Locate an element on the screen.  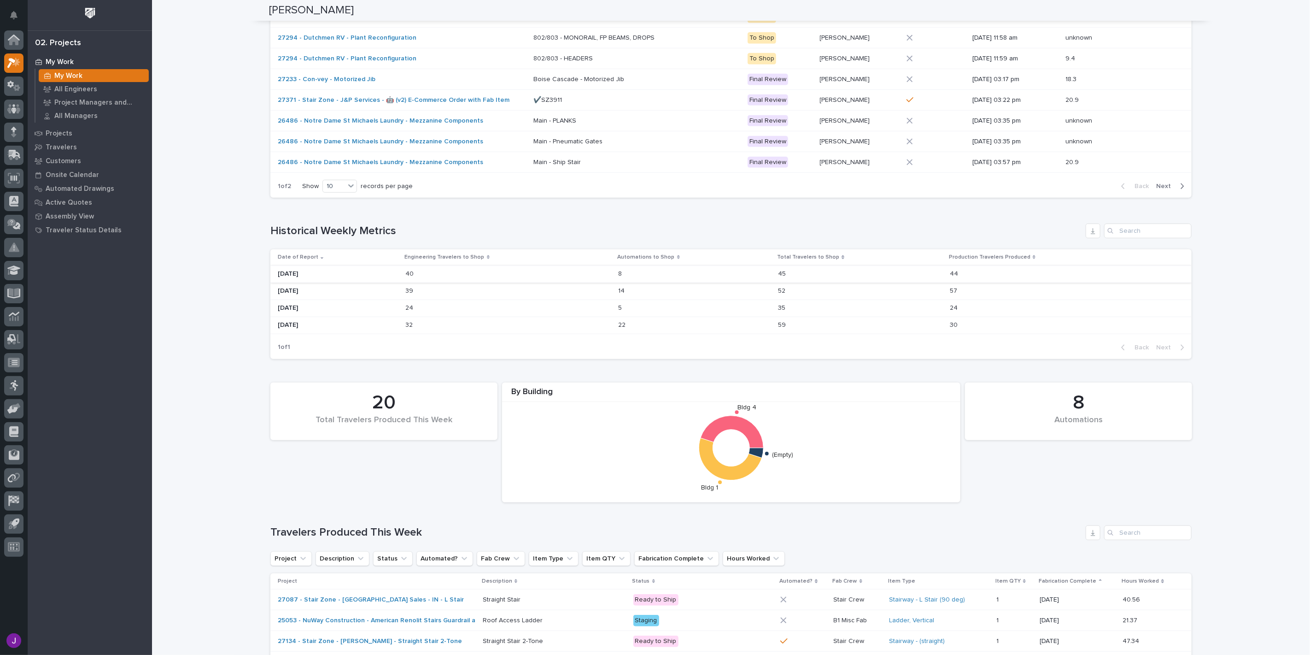
button: Automated? is located at coordinates (445, 558).